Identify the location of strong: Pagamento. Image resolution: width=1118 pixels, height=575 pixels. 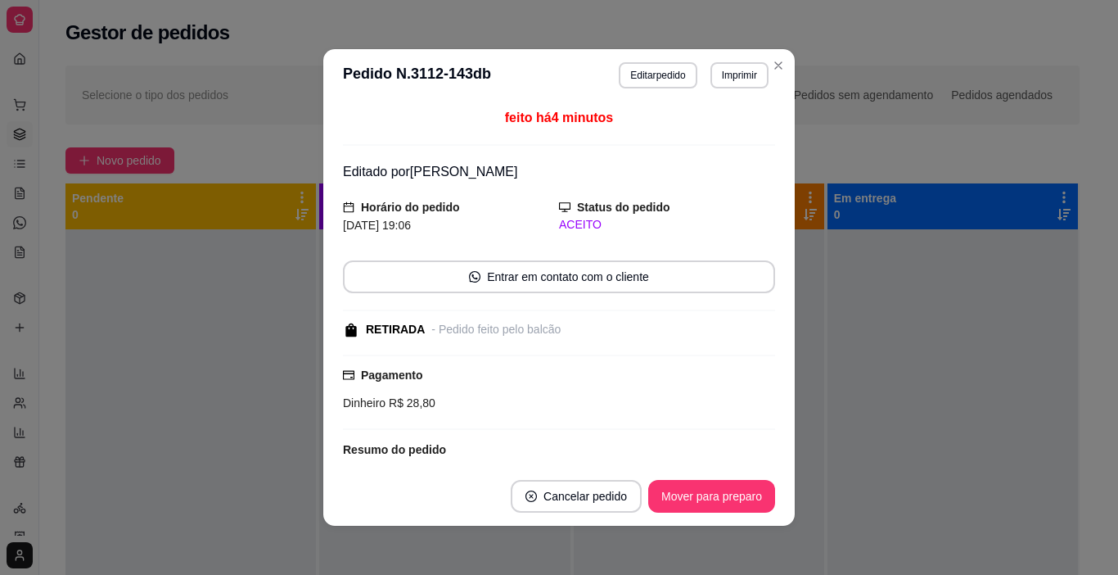
(391, 375).